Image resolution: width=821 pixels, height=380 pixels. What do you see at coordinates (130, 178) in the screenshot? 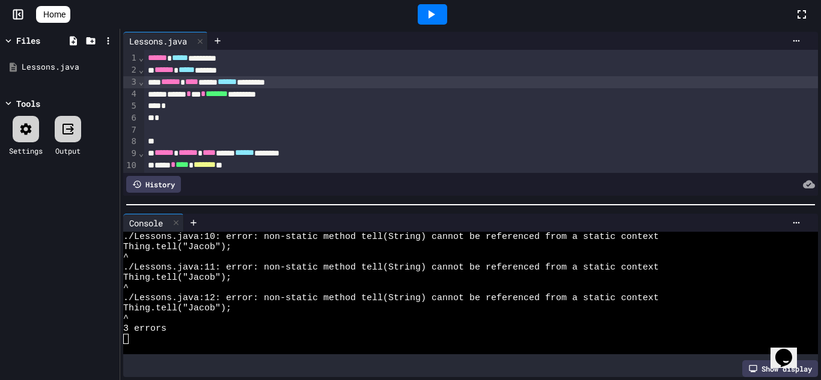
I see `div: 11` at bounding box center [130, 178].